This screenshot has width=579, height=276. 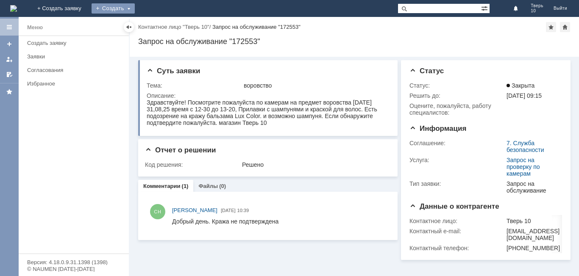 I want to click on a: Согласования, so click(x=75, y=70).